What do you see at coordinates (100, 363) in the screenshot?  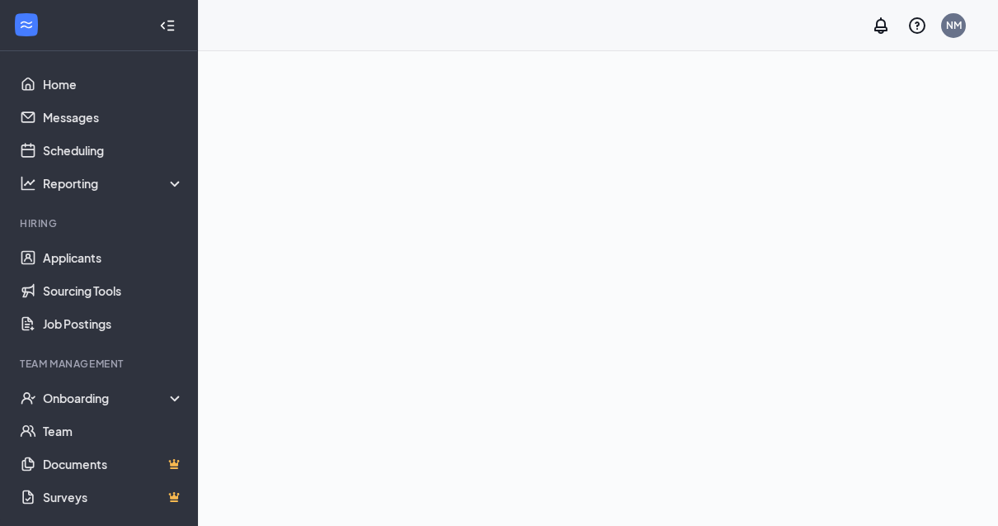 I see `div: Team Management` at bounding box center [100, 363].